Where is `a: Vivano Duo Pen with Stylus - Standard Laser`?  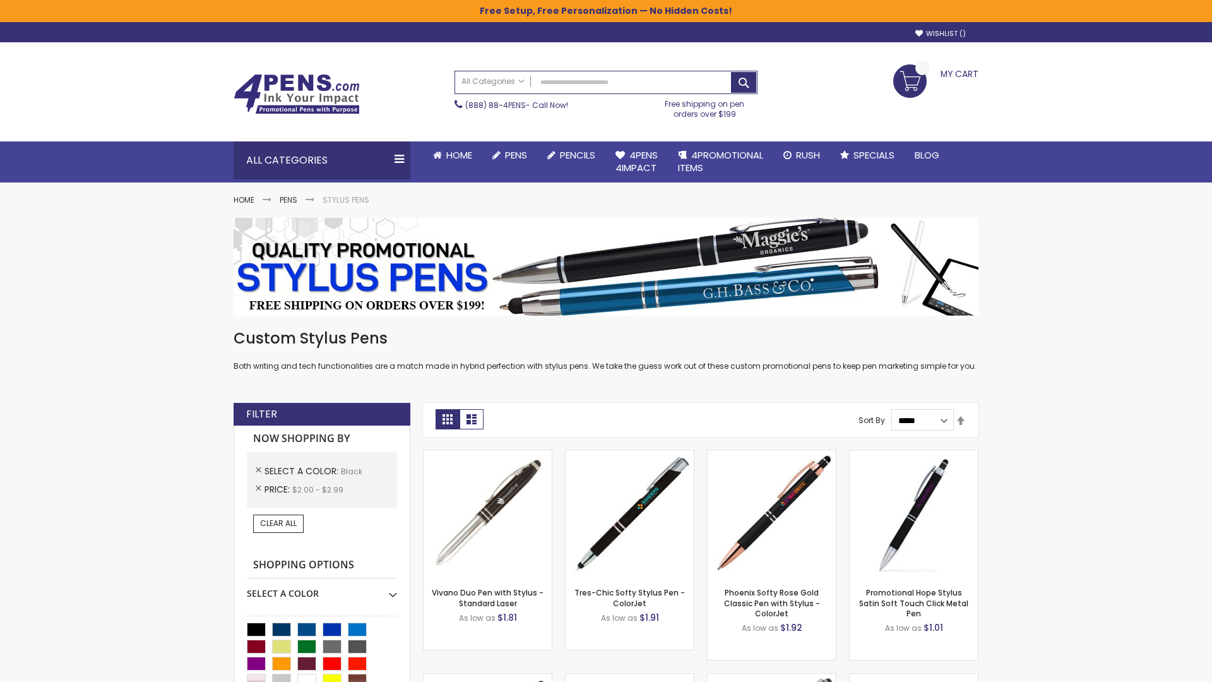 a: Vivano Duo Pen with Stylus - Standard Laser is located at coordinates (487, 597).